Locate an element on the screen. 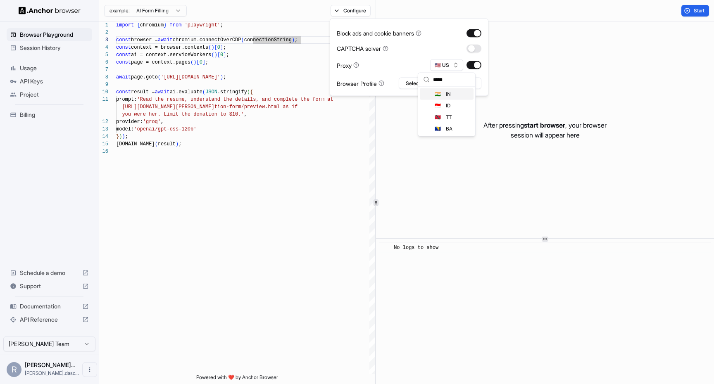 This screenshot has width=714, height=384. span: rostislav.dascal@gmail.com is located at coordinates (52, 373).